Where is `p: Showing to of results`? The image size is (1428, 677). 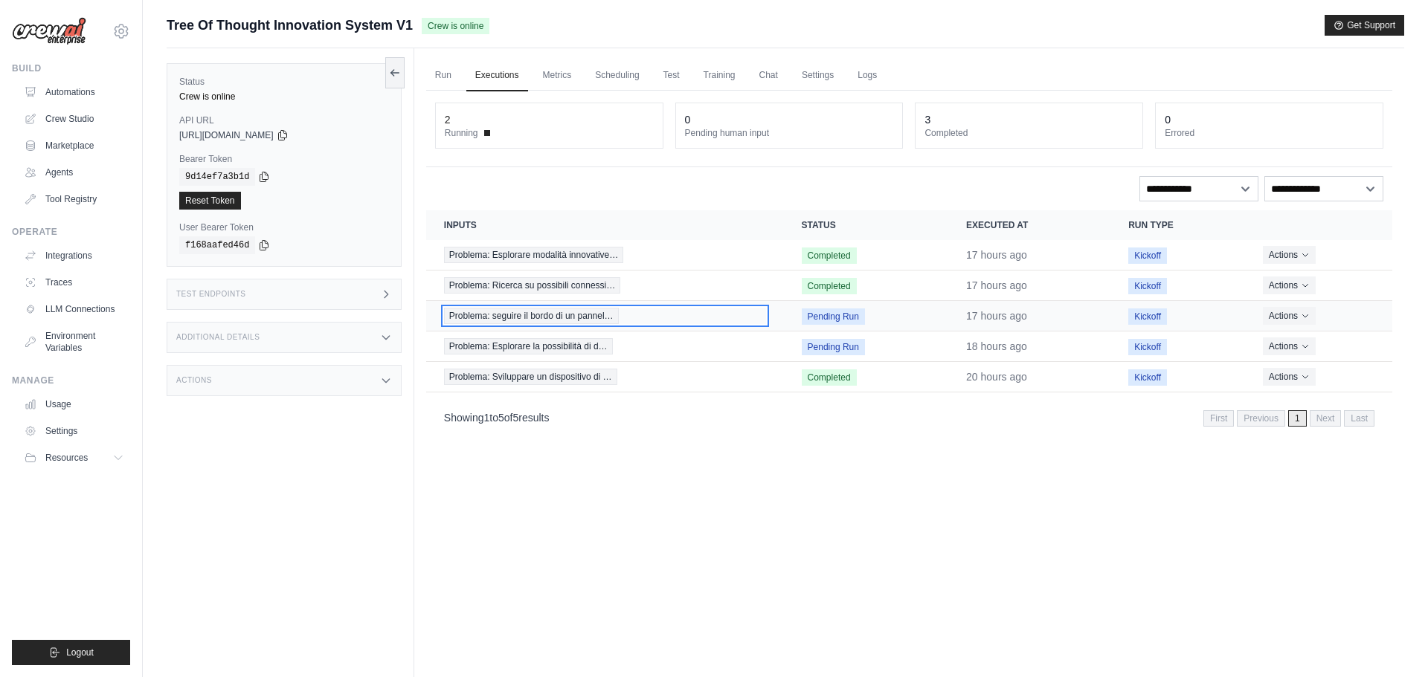
p: Showing to of results is located at coordinates (497, 418).